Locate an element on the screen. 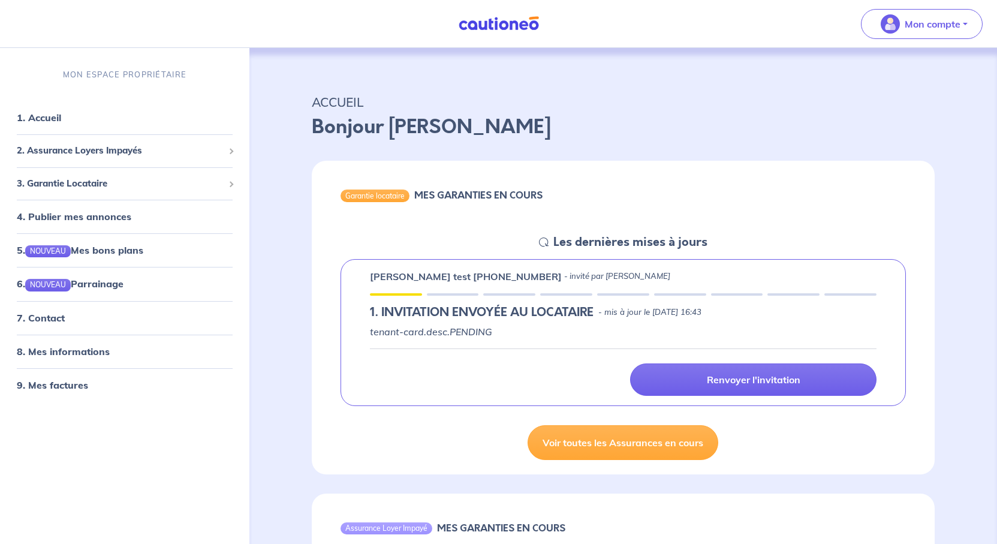  h5: Les dernières mises à jours is located at coordinates (630, 242).